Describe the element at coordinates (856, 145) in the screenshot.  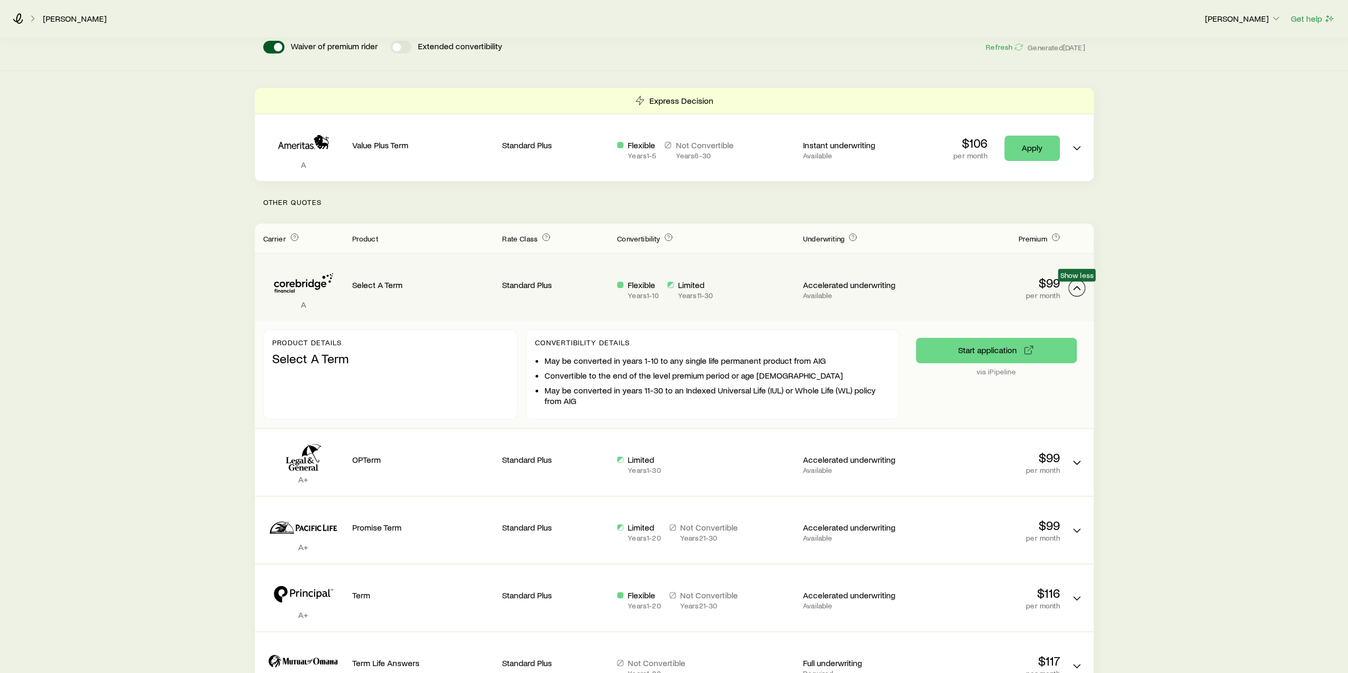
I see `p: Instant underwriting` at that location.